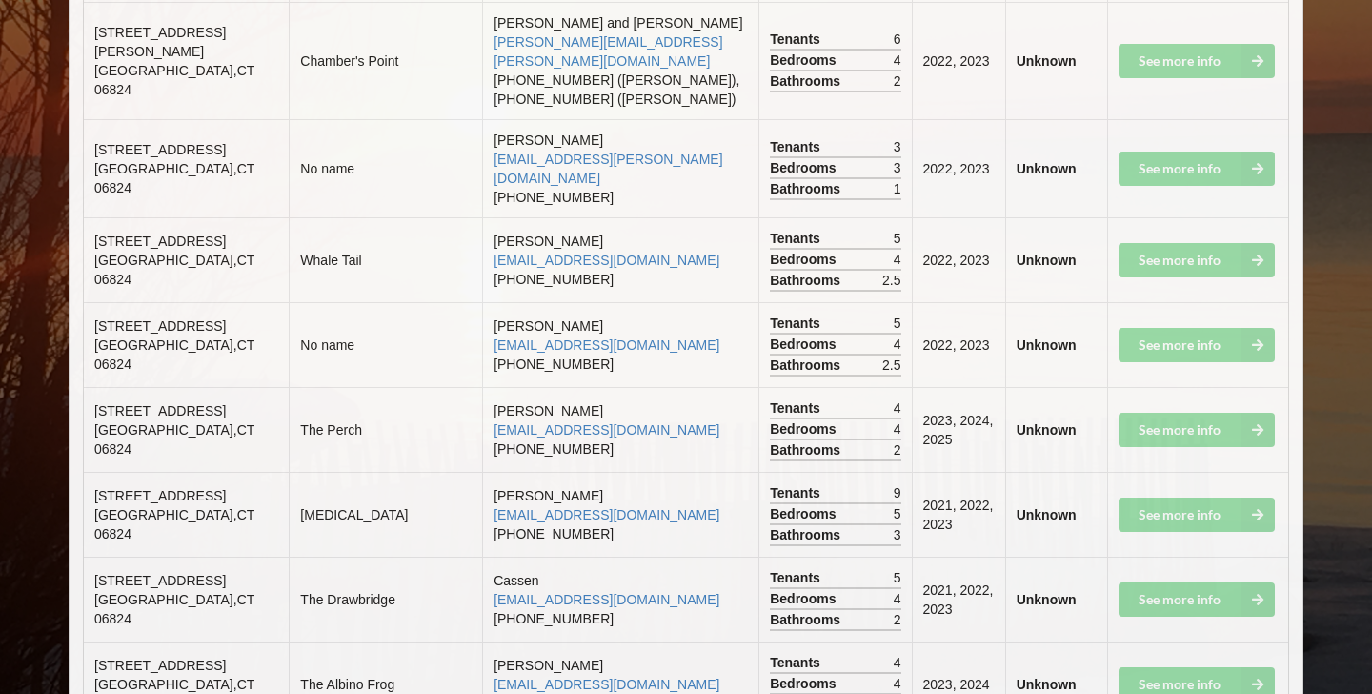  What do you see at coordinates (385, 429) in the screenshot?
I see `td: The Perch` at bounding box center [385, 429].